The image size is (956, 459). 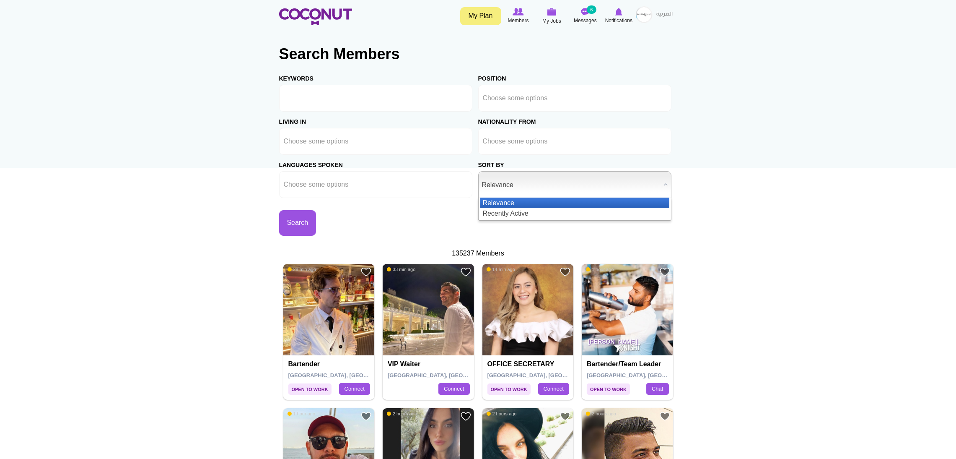 I want to click on span: 14 min ago, so click(x=501, y=269).